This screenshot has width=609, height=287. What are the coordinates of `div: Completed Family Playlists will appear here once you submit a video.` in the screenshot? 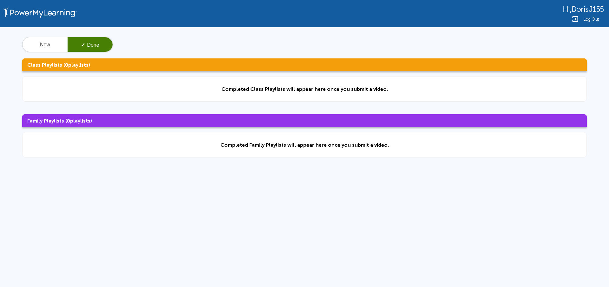 It's located at (305, 145).